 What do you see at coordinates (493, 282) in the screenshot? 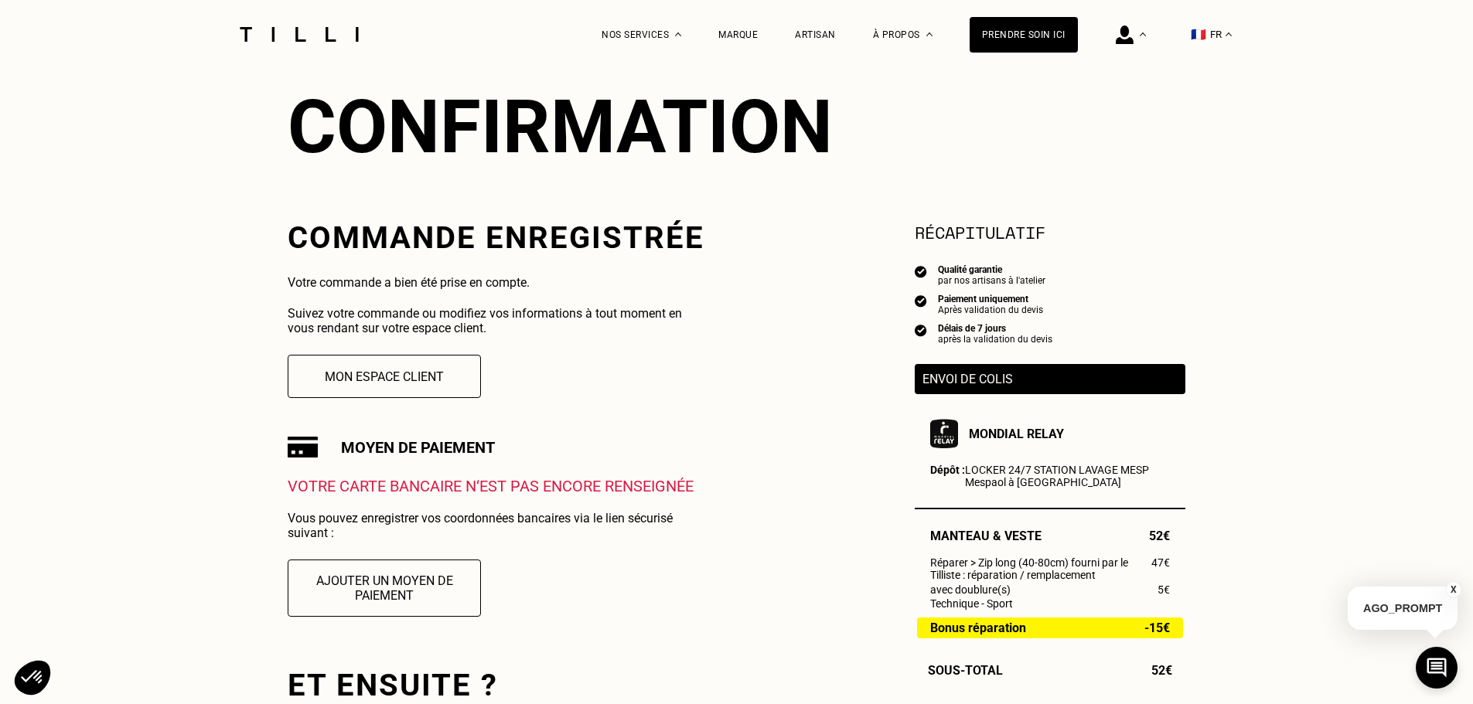
I see `p: Votre commande a bien été prise en compte.` at bounding box center [493, 282].